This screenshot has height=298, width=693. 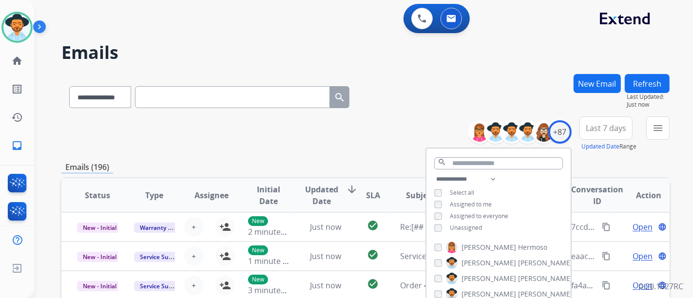 What do you see at coordinates (352, 190) in the screenshot?
I see `mat-icon: arrow_downward` at bounding box center [352, 190].